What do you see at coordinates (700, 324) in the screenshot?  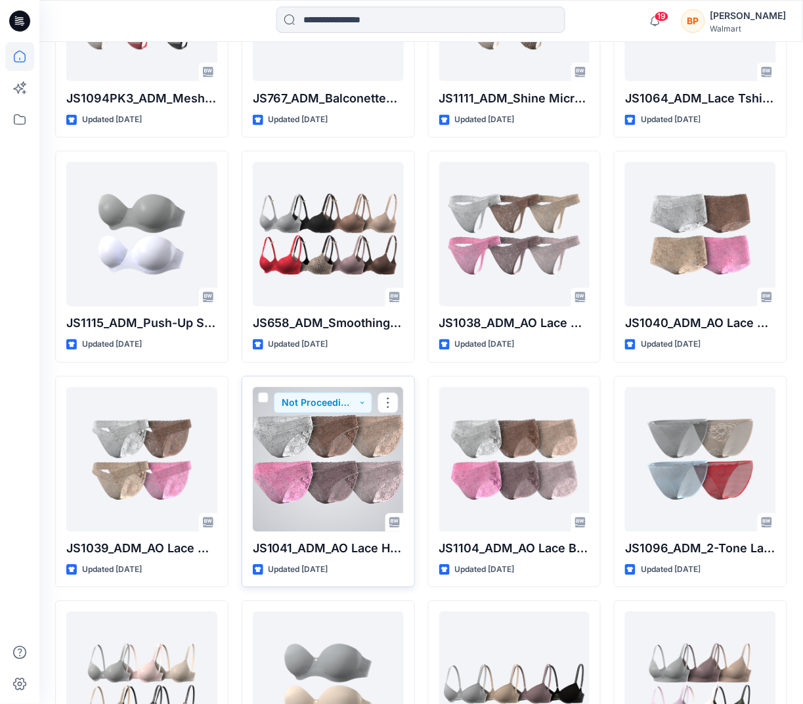 I see `p: JS1040_ADM_AO Lace Boyshort` at bounding box center [700, 324].